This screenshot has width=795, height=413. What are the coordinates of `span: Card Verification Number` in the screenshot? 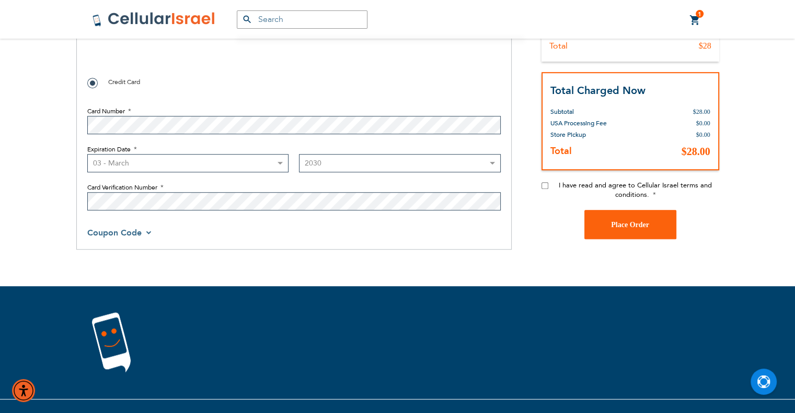 It's located at (122, 188).